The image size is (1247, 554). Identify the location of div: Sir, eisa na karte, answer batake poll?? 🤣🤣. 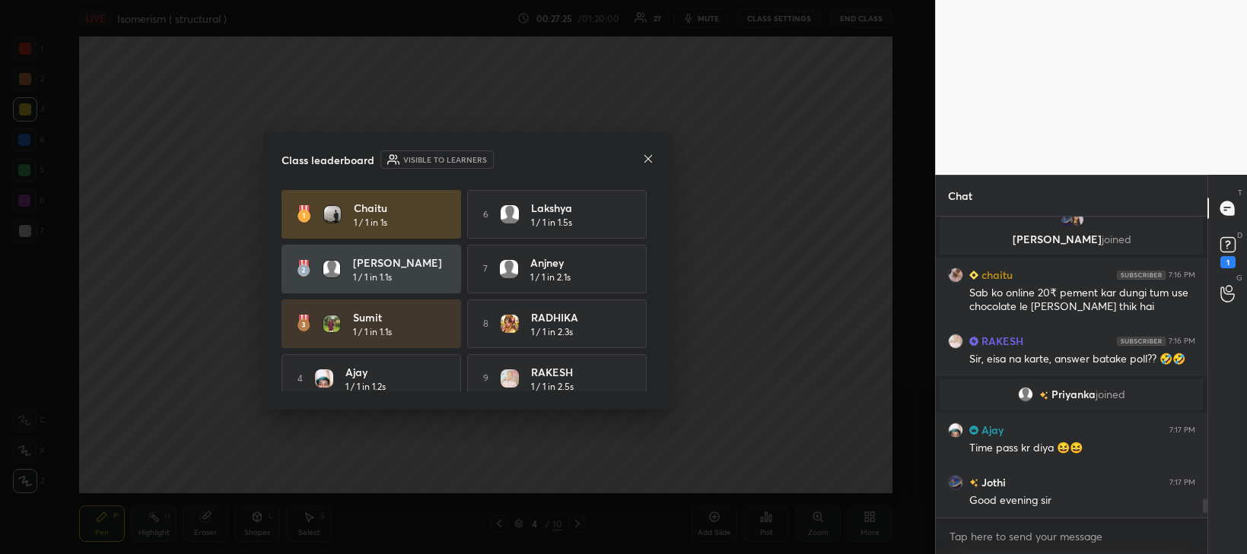
(1082, 360).